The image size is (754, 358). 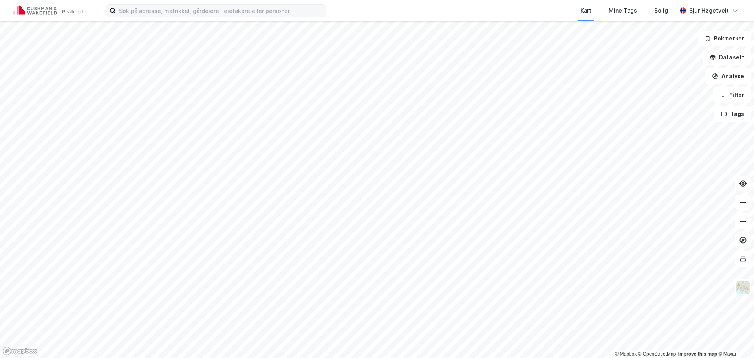 What do you see at coordinates (724, 38) in the screenshot?
I see `button: Bokmerker` at bounding box center [724, 38].